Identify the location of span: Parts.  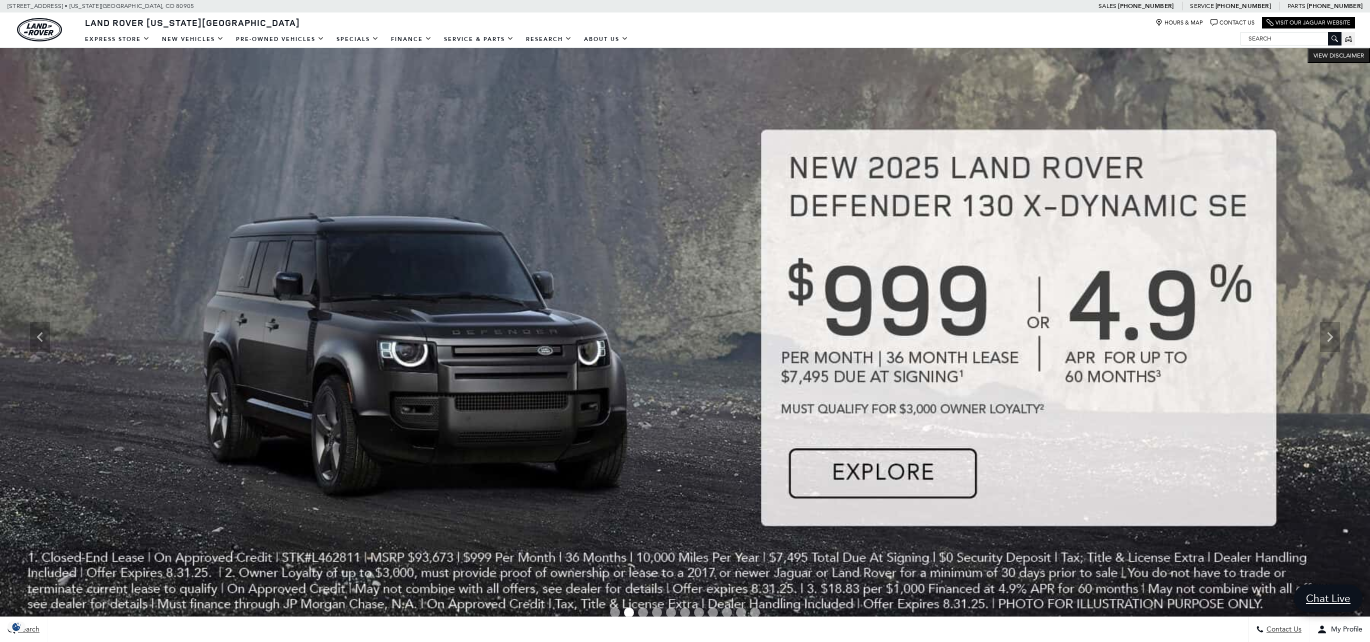
(1297, 6).